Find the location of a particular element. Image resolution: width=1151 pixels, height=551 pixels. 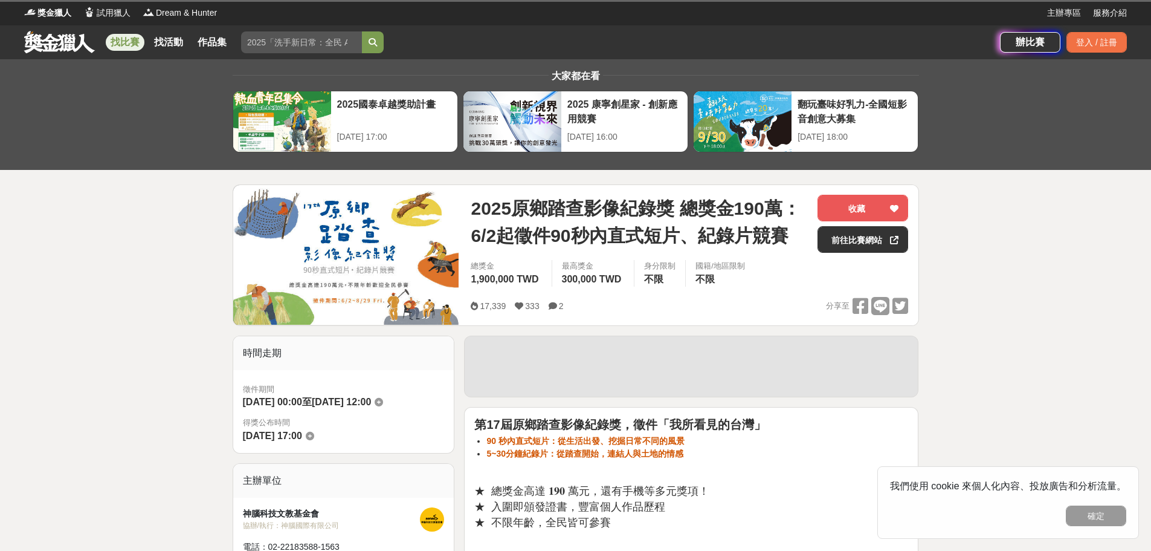

div: 2025 康寧創星家 - 創新應用競賽 is located at coordinates (624, 111).